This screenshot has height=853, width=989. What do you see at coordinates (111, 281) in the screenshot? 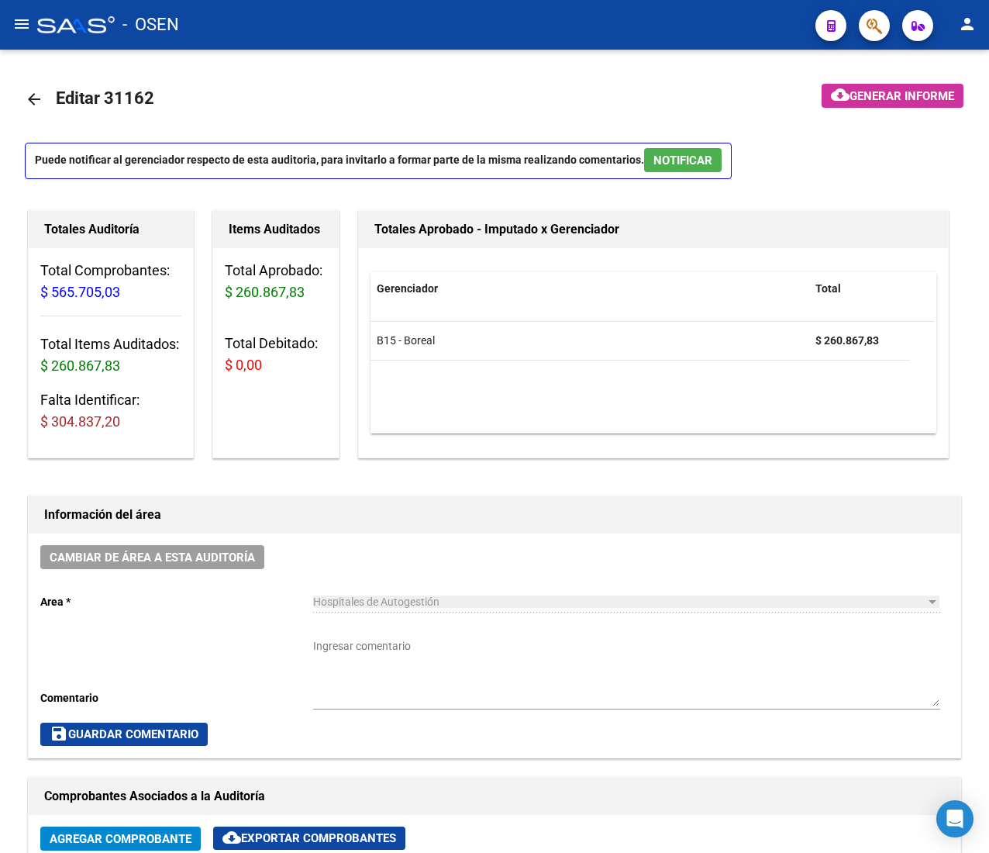
I see `h3: Total Comprobantes:` at bounding box center [111, 281].